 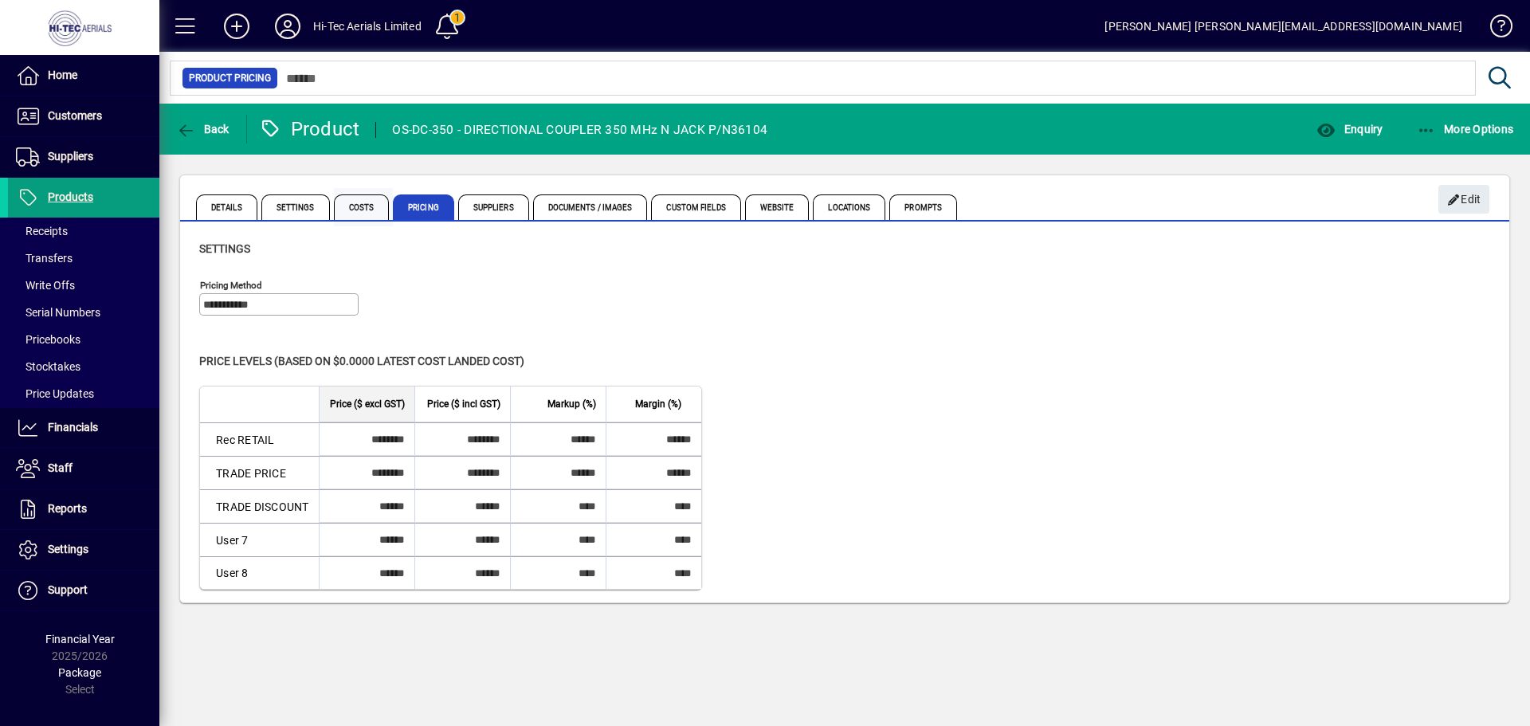 I want to click on button: Back, so click(x=202, y=129).